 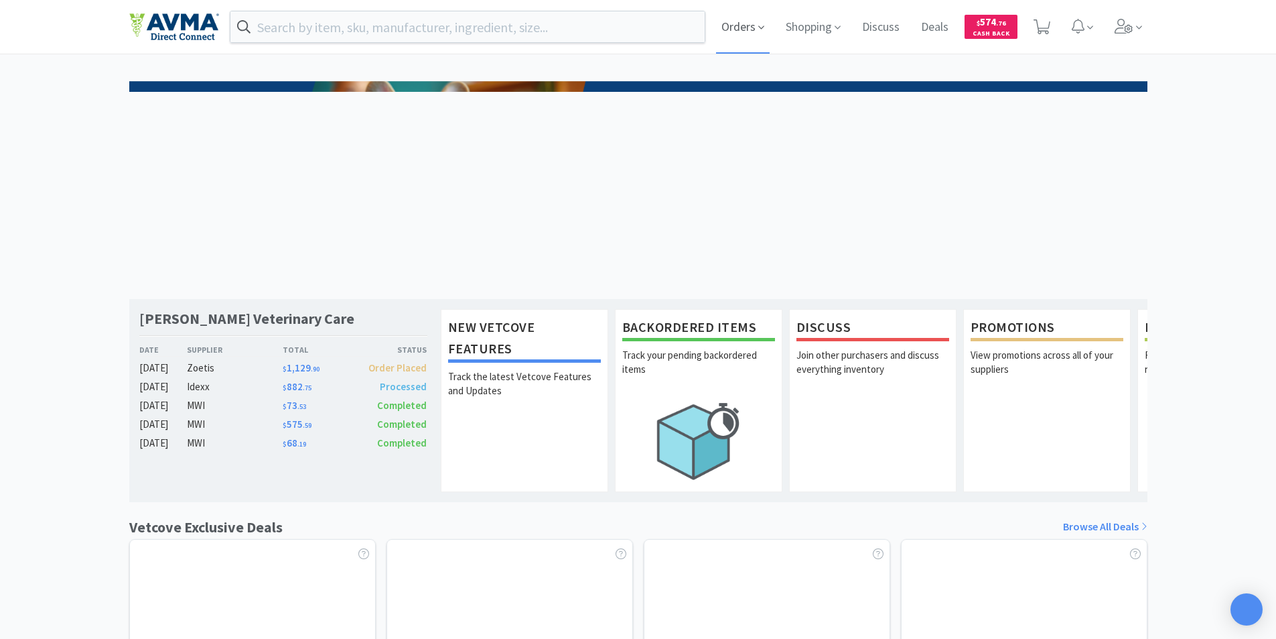 What do you see at coordinates (235, 368) in the screenshot?
I see `div: Zoetis` at bounding box center [235, 368].